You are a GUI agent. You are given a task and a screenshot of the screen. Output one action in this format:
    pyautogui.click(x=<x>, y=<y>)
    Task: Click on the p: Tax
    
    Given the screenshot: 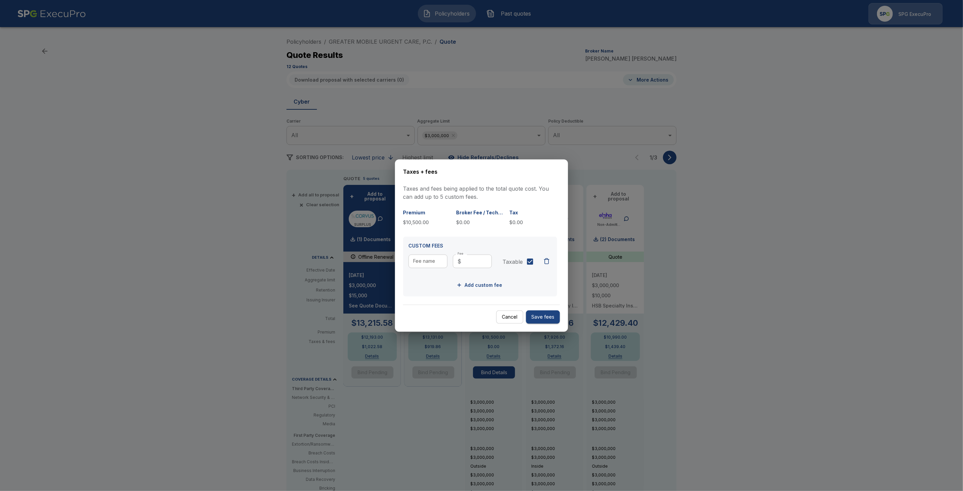 What is the action you would take?
    pyautogui.click(x=533, y=212)
    